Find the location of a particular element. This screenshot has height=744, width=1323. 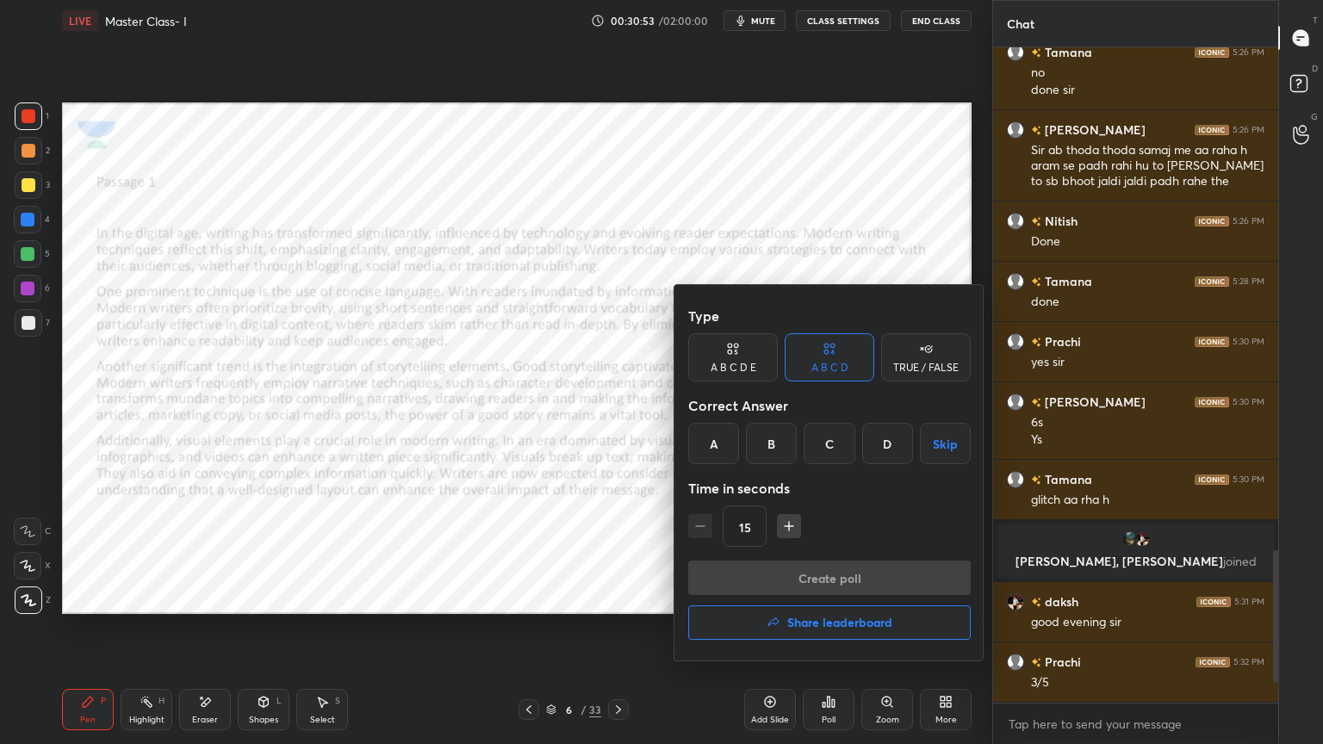

div: TRUE / FALSE is located at coordinates (926, 368).